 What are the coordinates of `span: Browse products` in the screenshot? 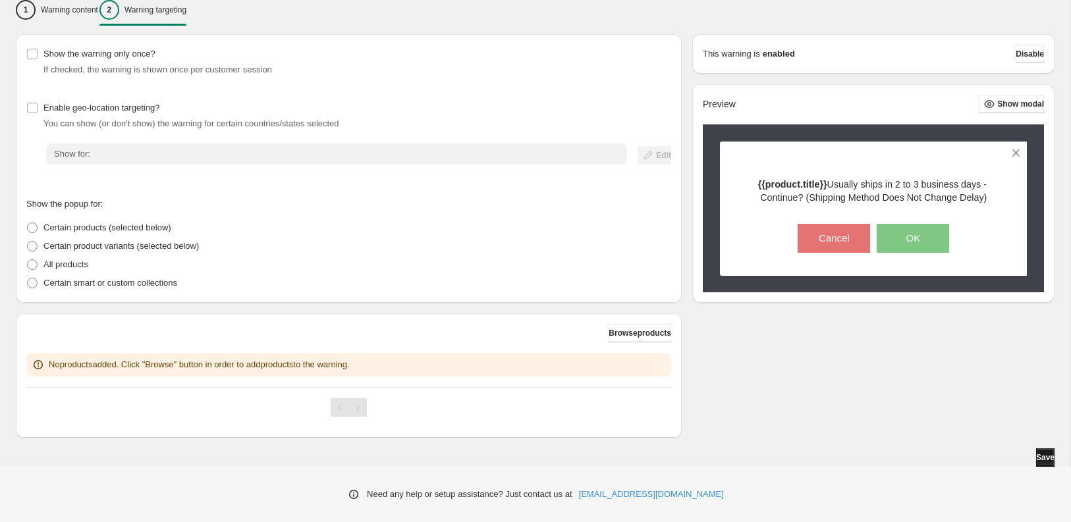 It's located at (640, 333).